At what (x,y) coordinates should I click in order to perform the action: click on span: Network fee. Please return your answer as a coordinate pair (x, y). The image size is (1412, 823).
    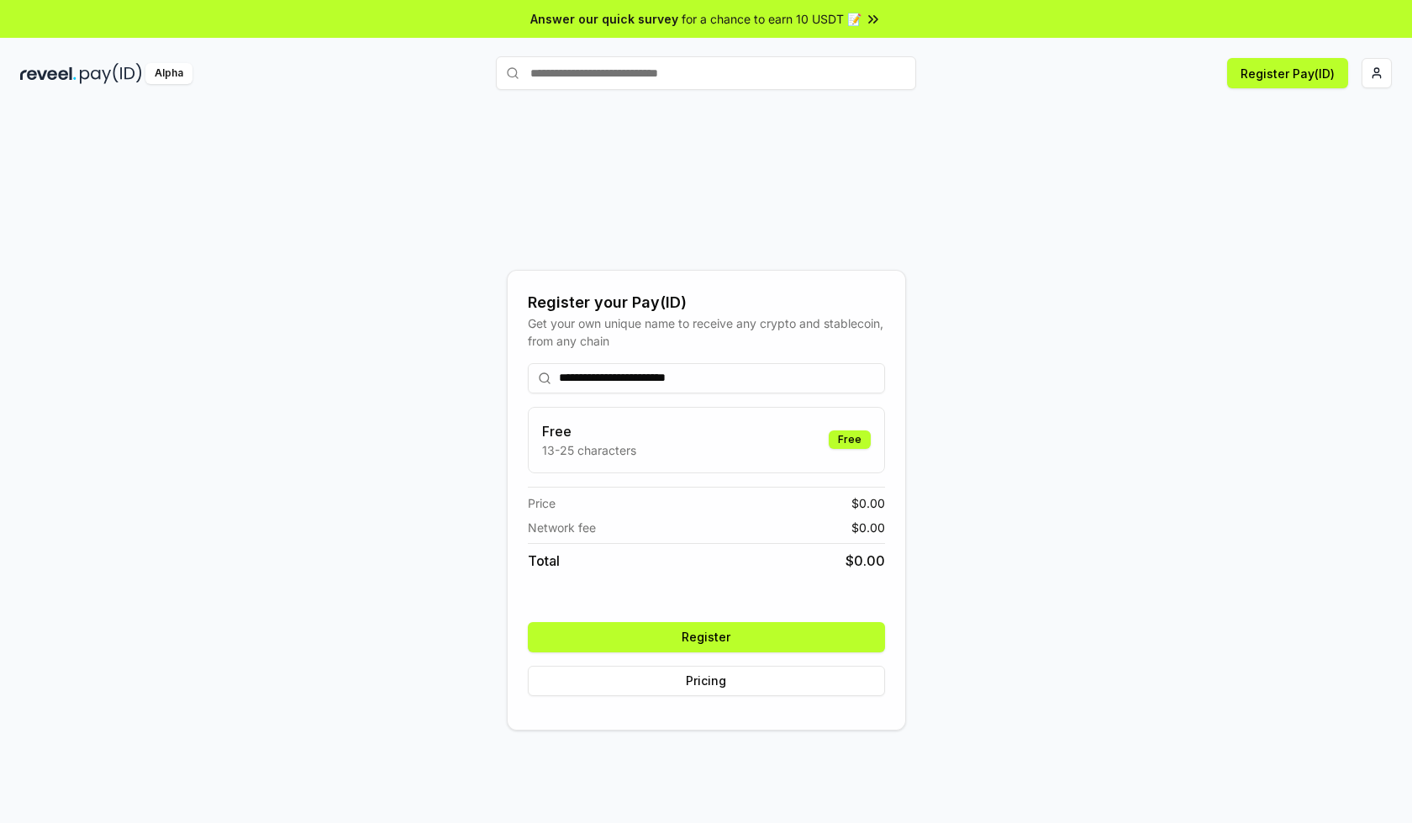
    Looking at the image, I should click on (561, 527).